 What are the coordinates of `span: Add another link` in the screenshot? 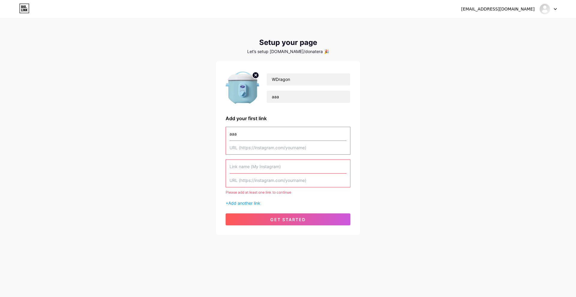 It's located at (244, 203).